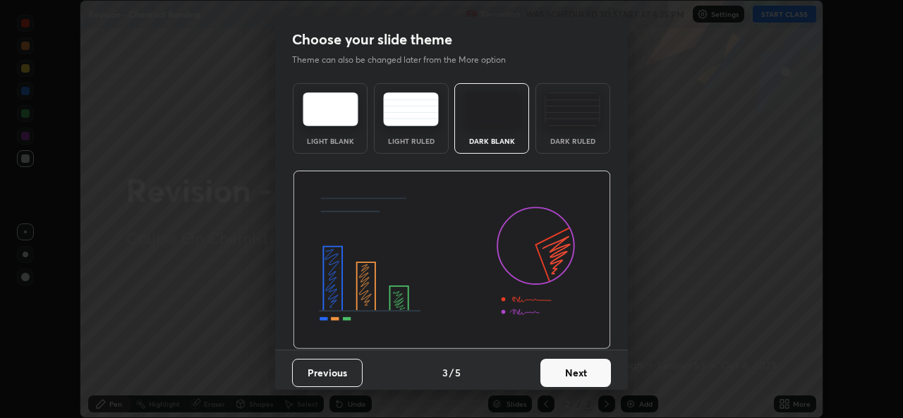  I want to click on p: Theme can also be changed later from the More option, so click(406, 60).